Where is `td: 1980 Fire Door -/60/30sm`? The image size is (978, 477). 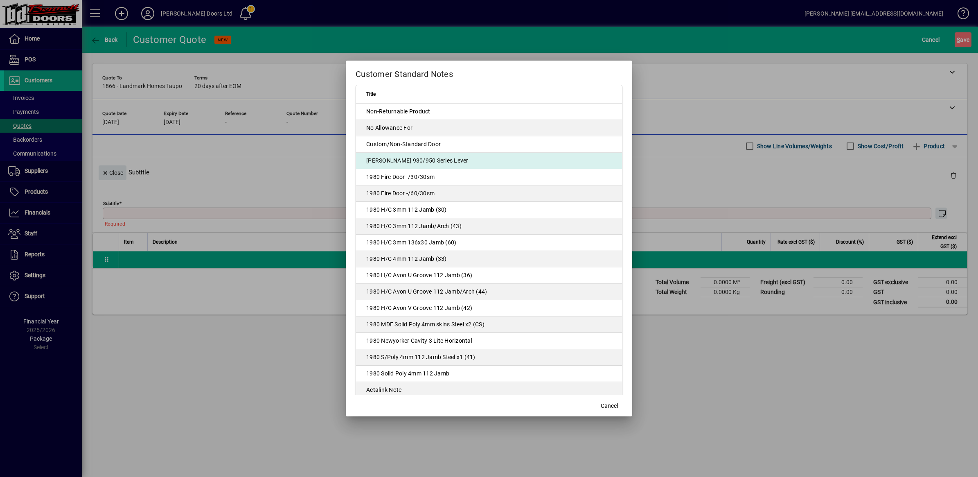 td: 1980 Fire Door -/60/30sm is located at coordinates (489, 194).